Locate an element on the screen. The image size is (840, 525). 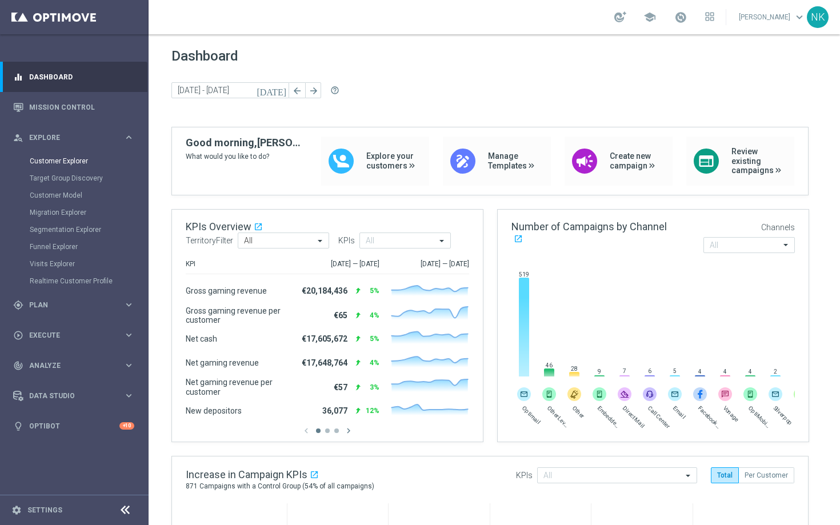
button: equalizer Dashboard is located at coordinates (74, 77).